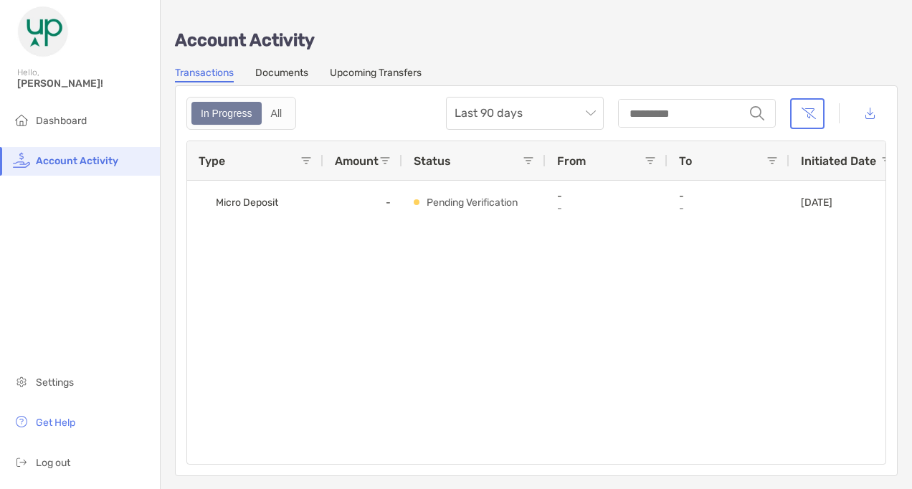  What do you see at coordinates (21, 421) in the screenshot?
I see `img: get-help icon` at bounding box center [21, 421].